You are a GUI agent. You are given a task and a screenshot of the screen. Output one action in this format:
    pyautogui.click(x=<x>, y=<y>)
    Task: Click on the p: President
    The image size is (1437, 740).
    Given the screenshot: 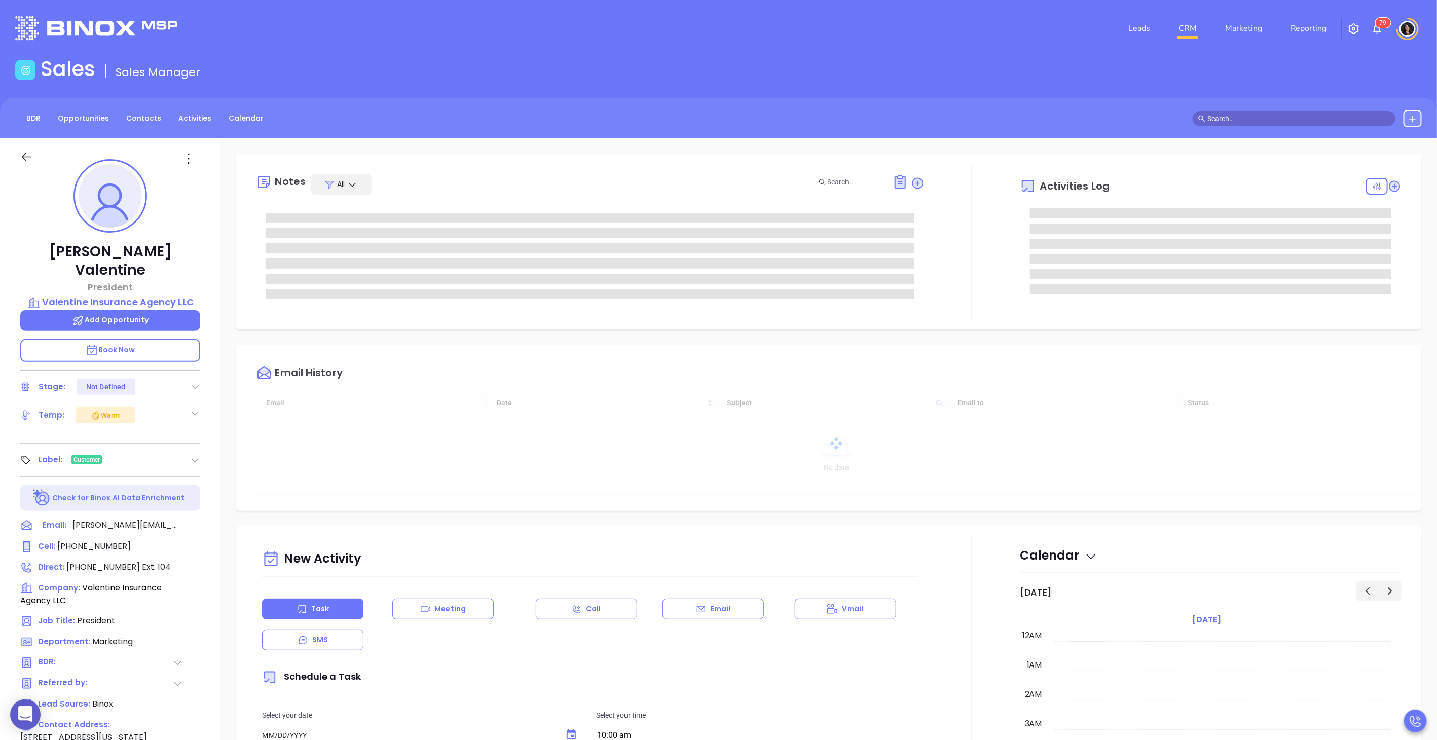 What is the action you would take?
    pyautogui.click(x=110, y=287)
    